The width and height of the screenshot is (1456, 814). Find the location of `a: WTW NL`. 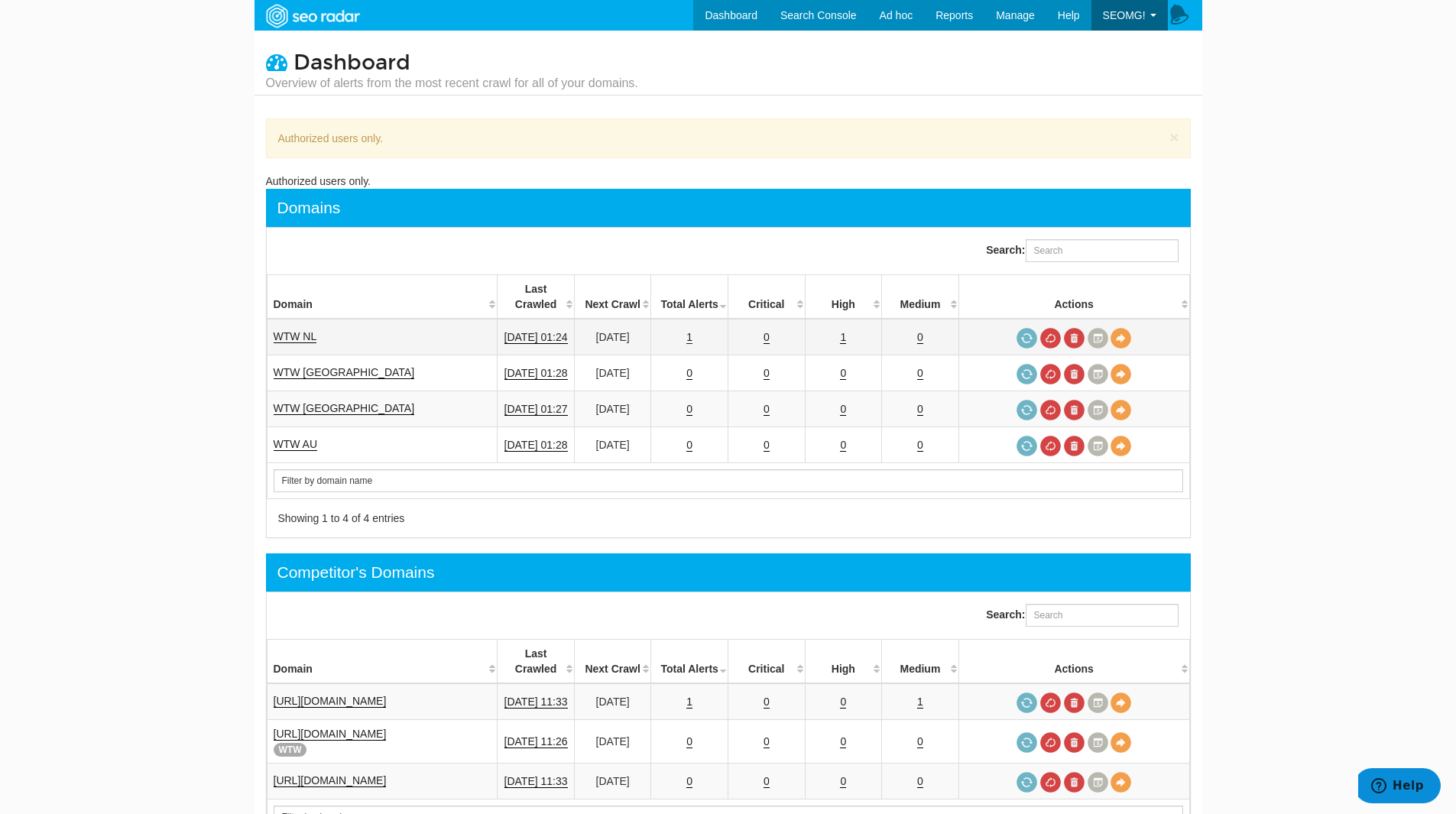

a: WTW NL is located at coordinates (295, 336).